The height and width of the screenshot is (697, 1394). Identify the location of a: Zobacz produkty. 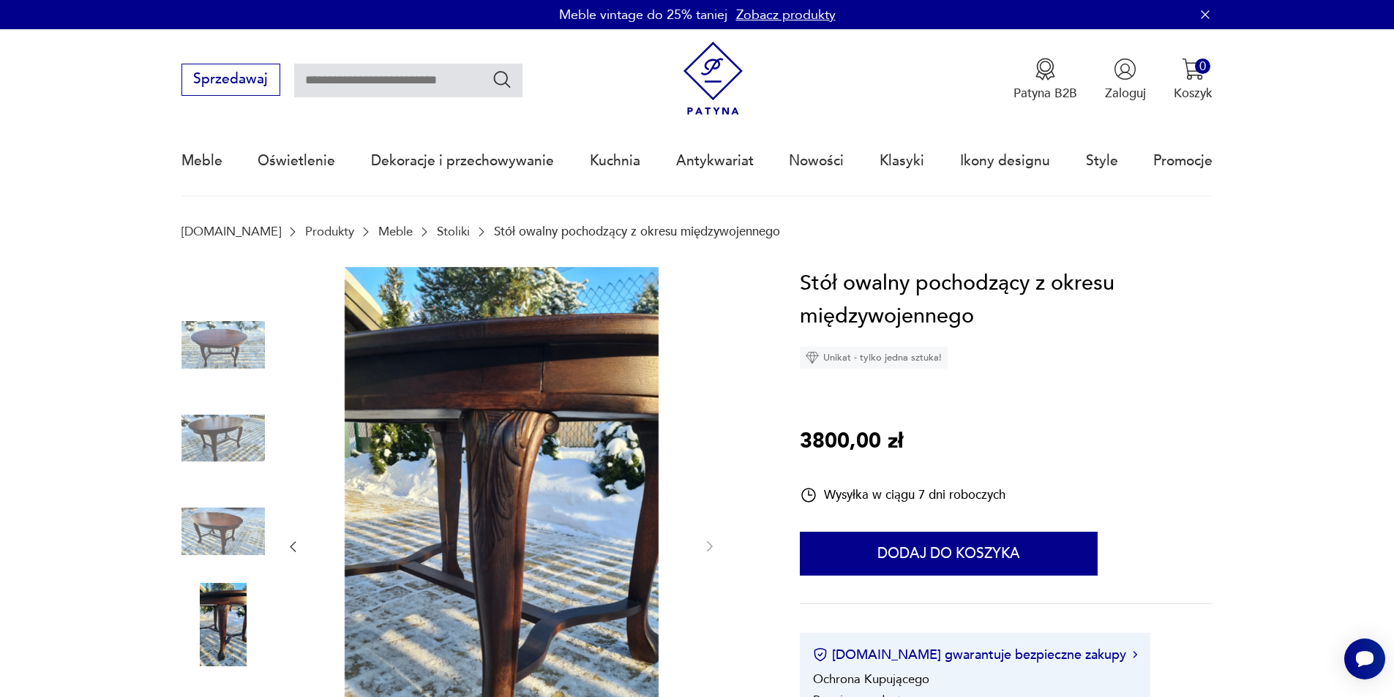
(786, 15).